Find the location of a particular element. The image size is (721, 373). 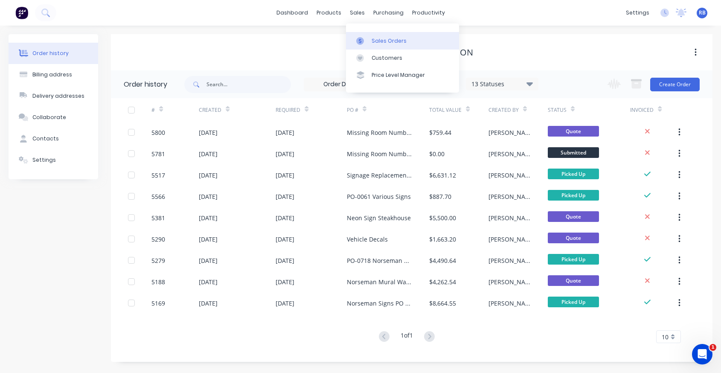

div: $5,500.00 is located at coordinates (443, 218).